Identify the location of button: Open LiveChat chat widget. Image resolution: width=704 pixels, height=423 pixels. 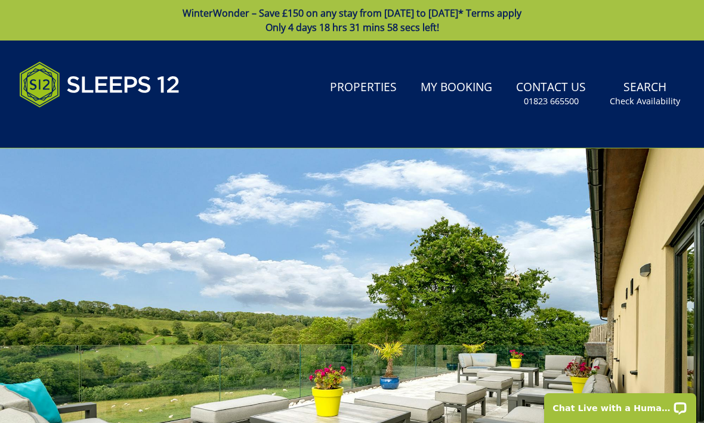
(144, 23).